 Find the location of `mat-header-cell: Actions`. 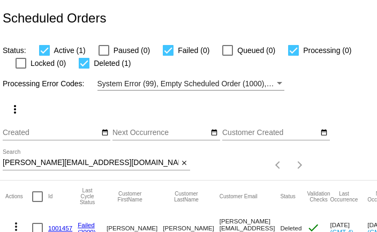

mat-header-cell: Actions is located at coordinates (19, 197).